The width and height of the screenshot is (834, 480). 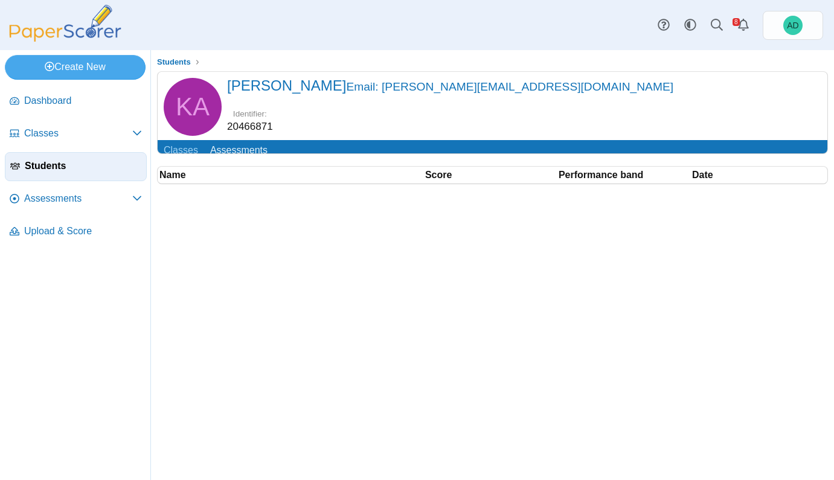 I want to click on span: Kylie Aryan, so click(x=193, y=107).